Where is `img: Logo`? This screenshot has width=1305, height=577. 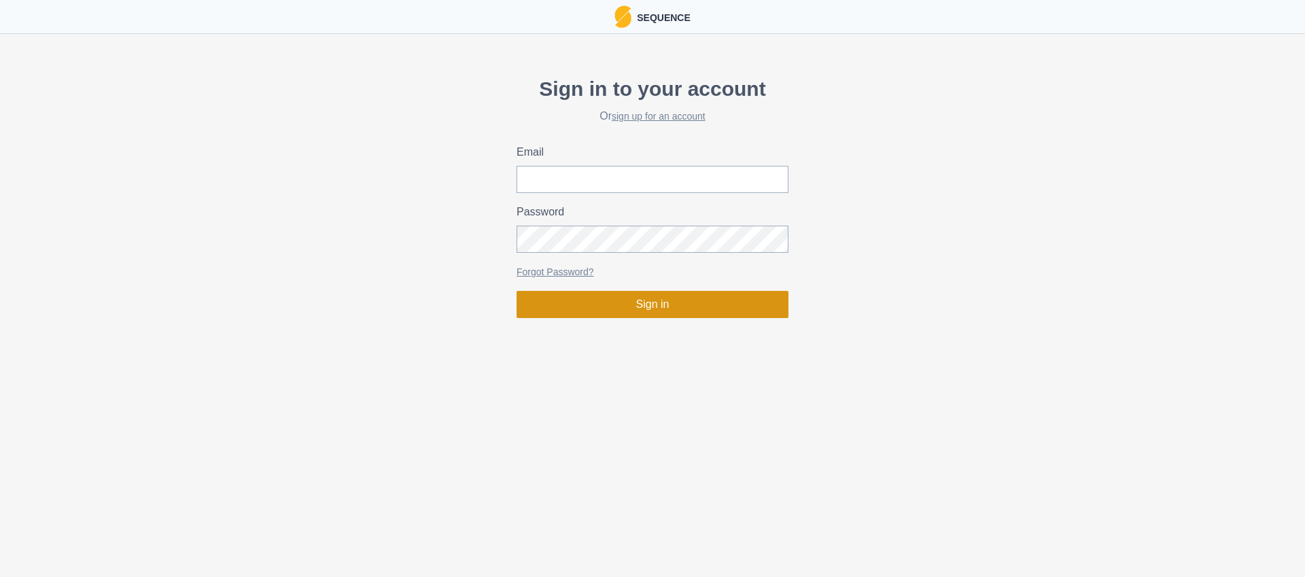 img: Logo is located at coordinates (623, 16).